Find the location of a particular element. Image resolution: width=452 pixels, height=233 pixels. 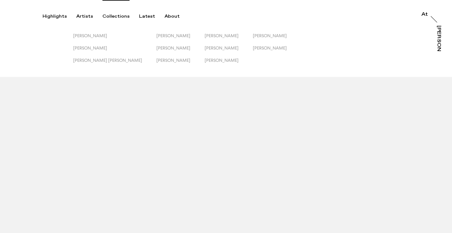

a: At is located at coordinates (425, 15).